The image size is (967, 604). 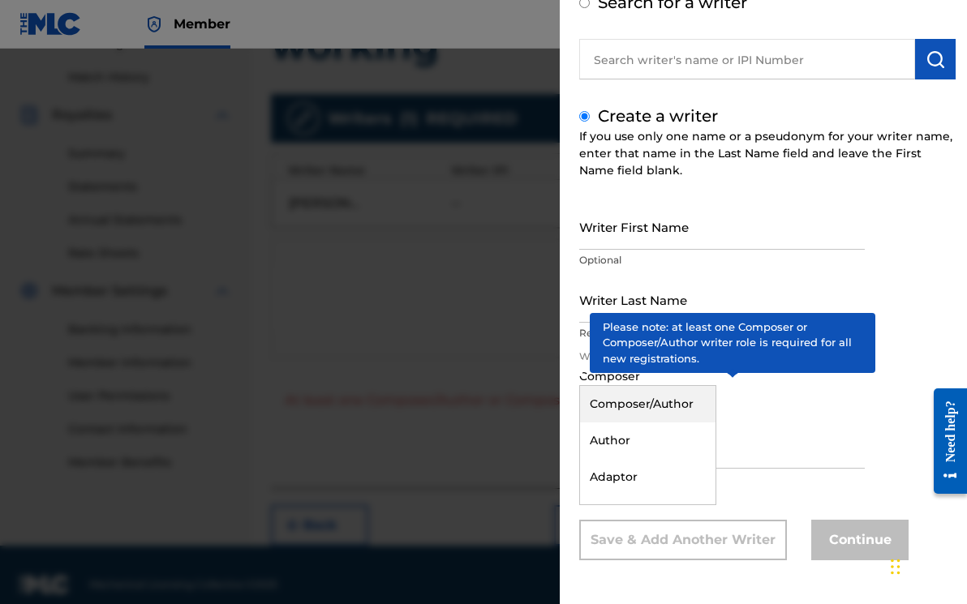 What do you see at coordinates (647, 477) in the screenshot?
I see `div: Adaptor` at bounding box center [647, 477].